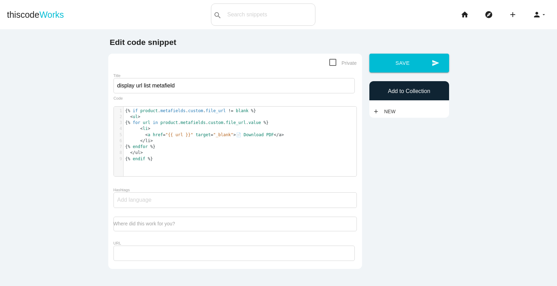  I want to click on input: Search snippets, so click(270, 15).